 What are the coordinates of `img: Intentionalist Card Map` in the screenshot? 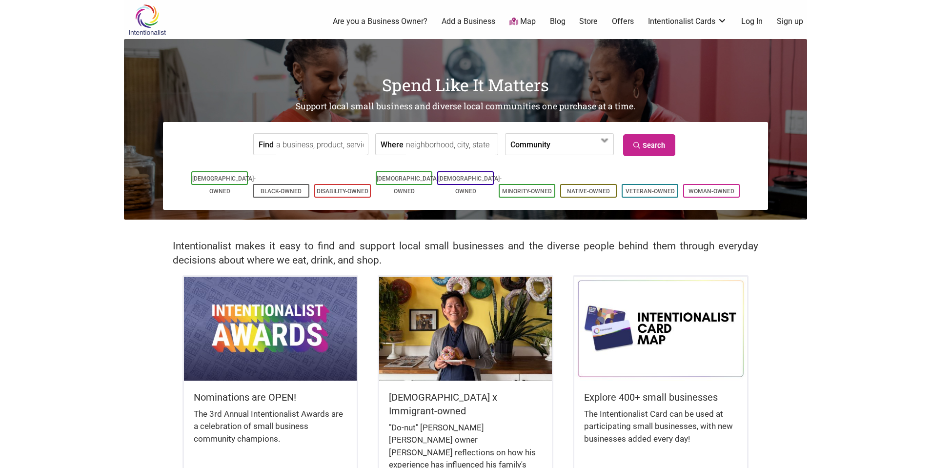 It's located at (661, 329).